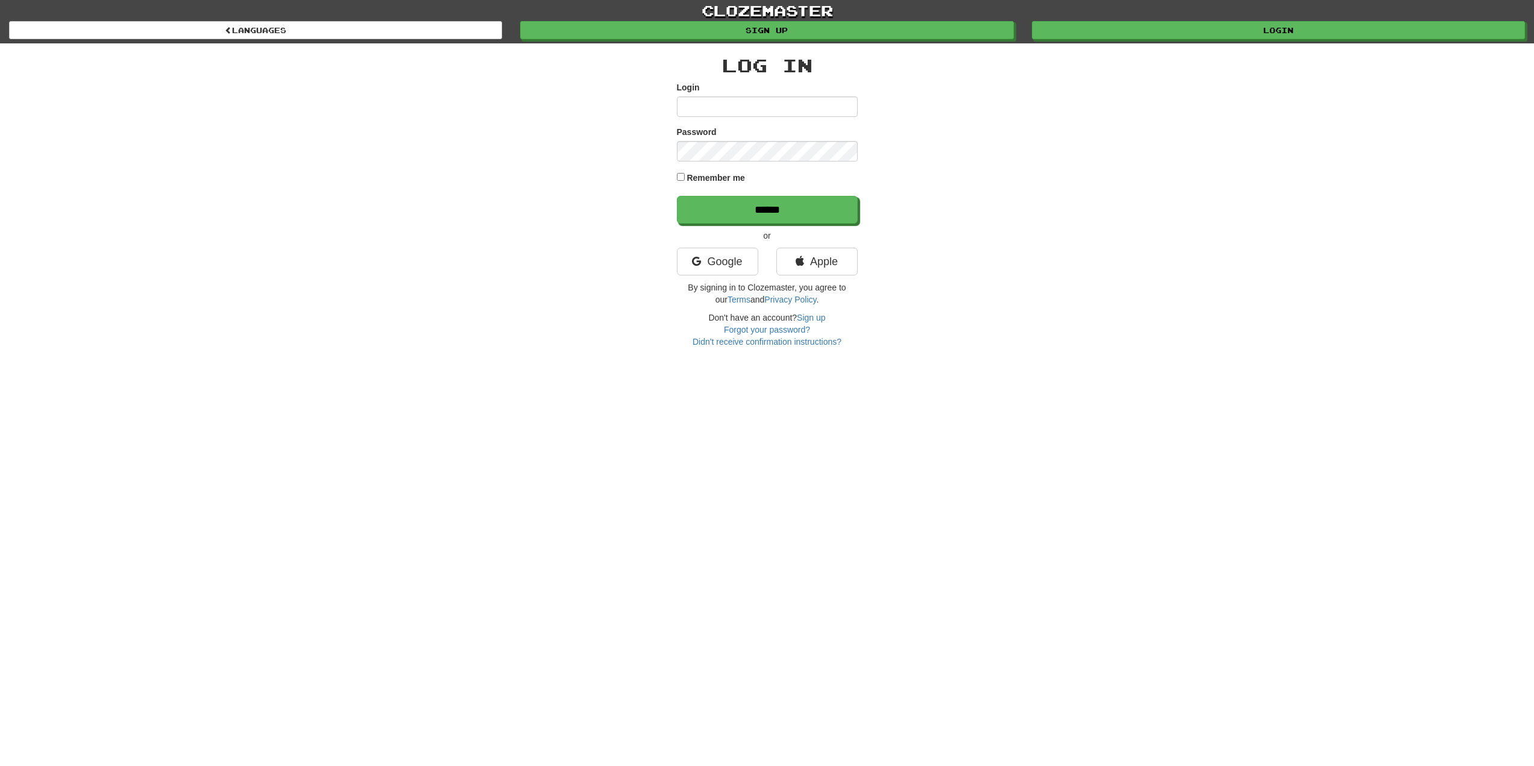 This screenshot has width=1534, height=766. I want to click on label: Login, so click(688, 87).